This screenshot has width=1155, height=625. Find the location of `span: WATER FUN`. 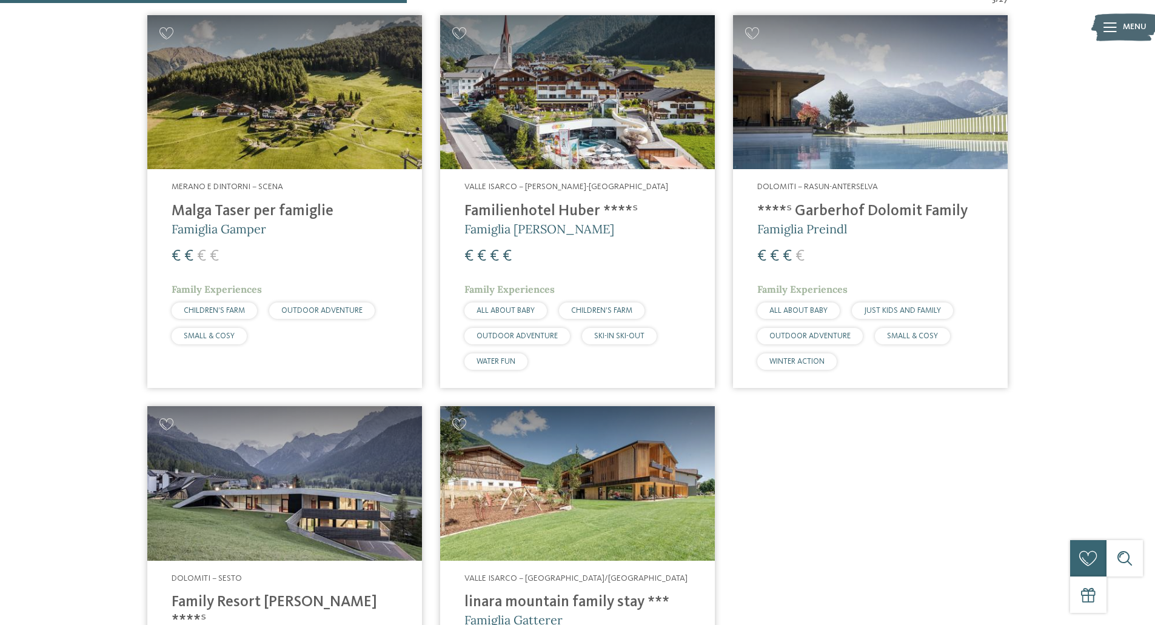

span: WATER FUN is located at coordinates (496, 361).